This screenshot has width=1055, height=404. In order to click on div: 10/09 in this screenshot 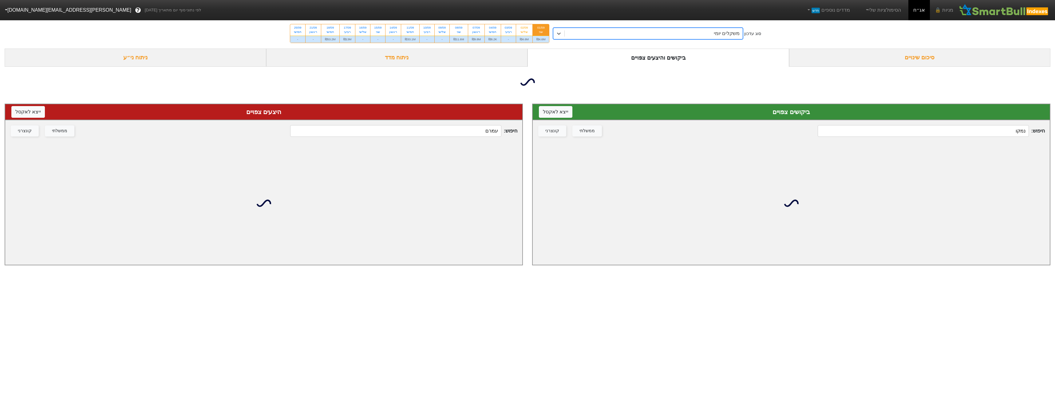, I will do `click(427, 28)`.